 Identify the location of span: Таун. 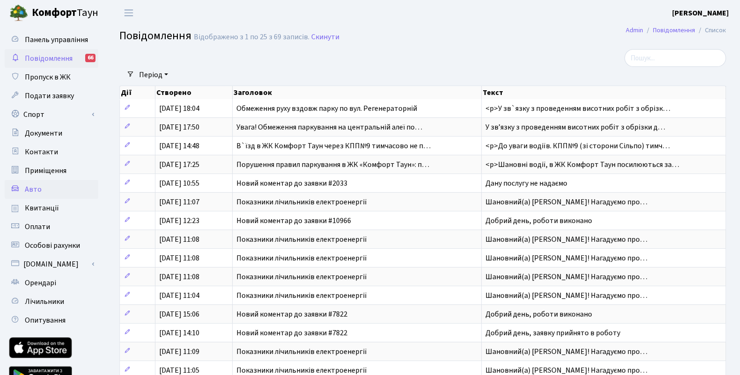
(65, 13).